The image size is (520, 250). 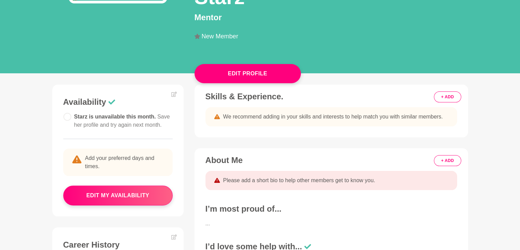 What do you see at coordinates (332, 96) in the screenshot?
I see `h3: Skills & Experience.` at bounding box center [332, 96].